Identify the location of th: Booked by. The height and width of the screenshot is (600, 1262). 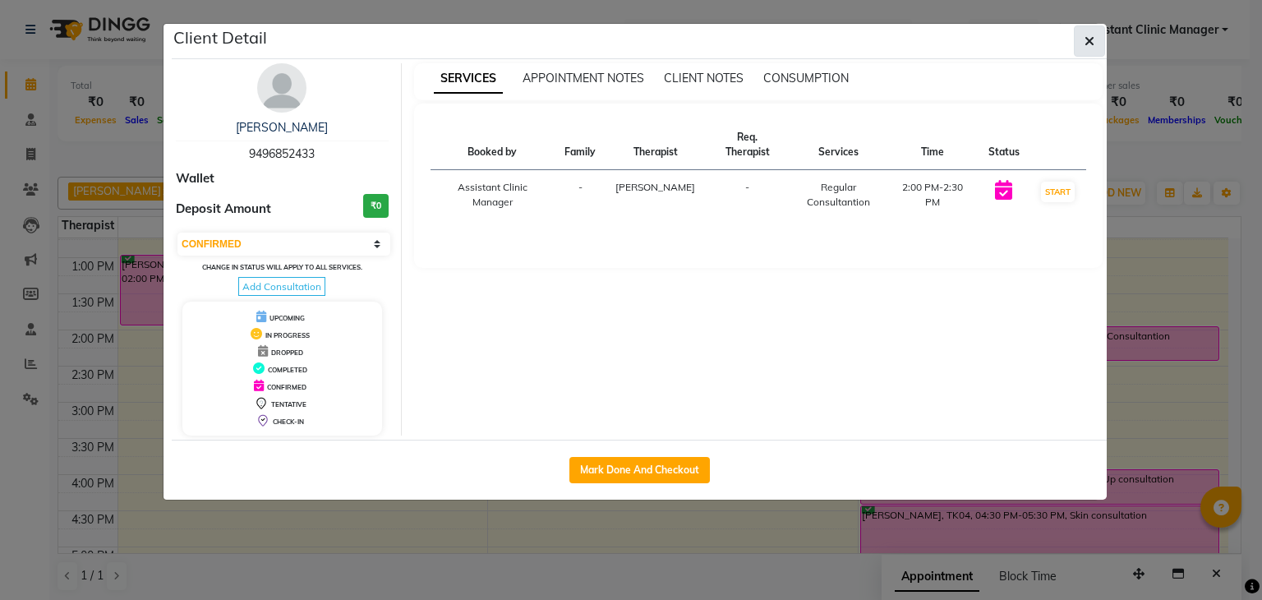
(493, 145).